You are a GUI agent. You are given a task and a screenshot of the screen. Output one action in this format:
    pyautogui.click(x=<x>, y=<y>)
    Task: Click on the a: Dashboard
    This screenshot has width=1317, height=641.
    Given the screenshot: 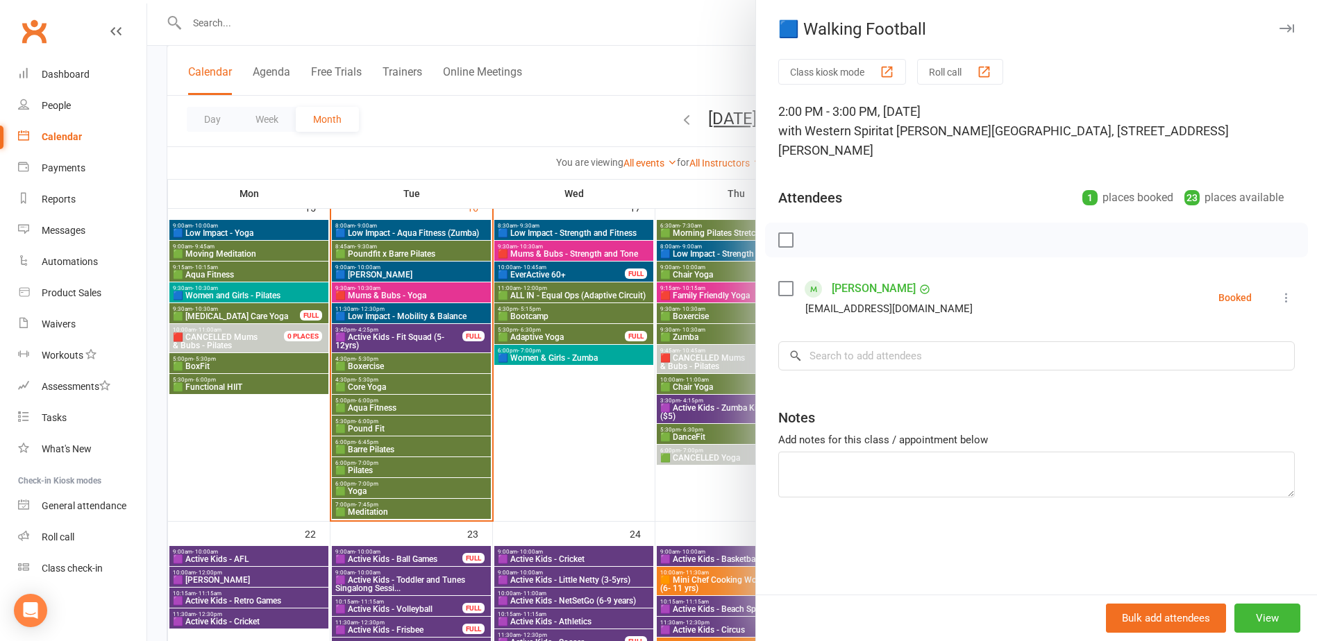 What is the action you would take?
    pyautogui.click(x=82, y=74)
    